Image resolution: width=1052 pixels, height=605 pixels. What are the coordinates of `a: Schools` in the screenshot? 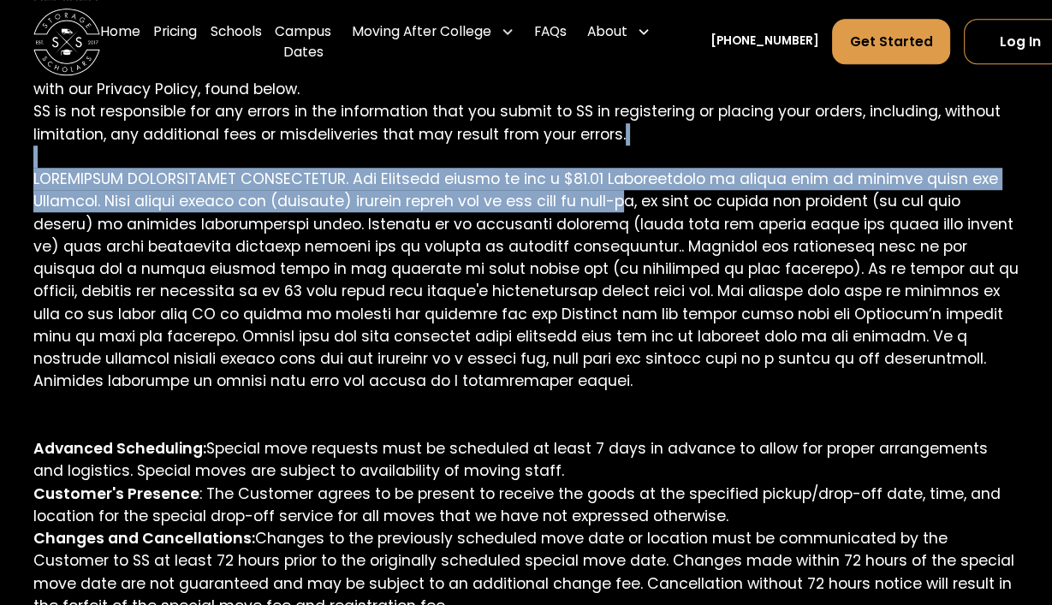 It's located at (236, 42).